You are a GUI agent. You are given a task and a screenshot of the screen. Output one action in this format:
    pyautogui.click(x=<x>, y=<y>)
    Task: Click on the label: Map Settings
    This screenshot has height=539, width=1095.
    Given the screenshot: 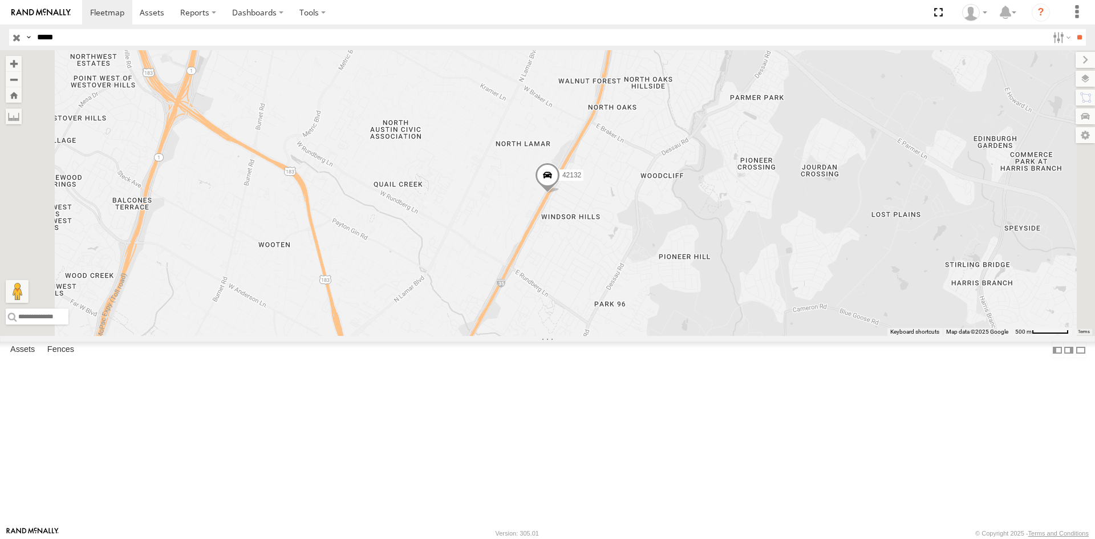 What is the action you would take?
    pyautogui.click(x=1085, y=135)
    